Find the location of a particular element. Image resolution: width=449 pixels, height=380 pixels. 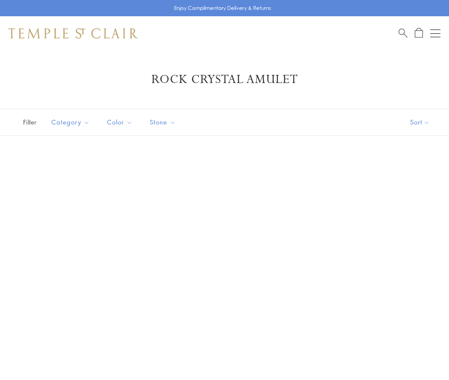

a: Search is located at coordinates (403, 33).